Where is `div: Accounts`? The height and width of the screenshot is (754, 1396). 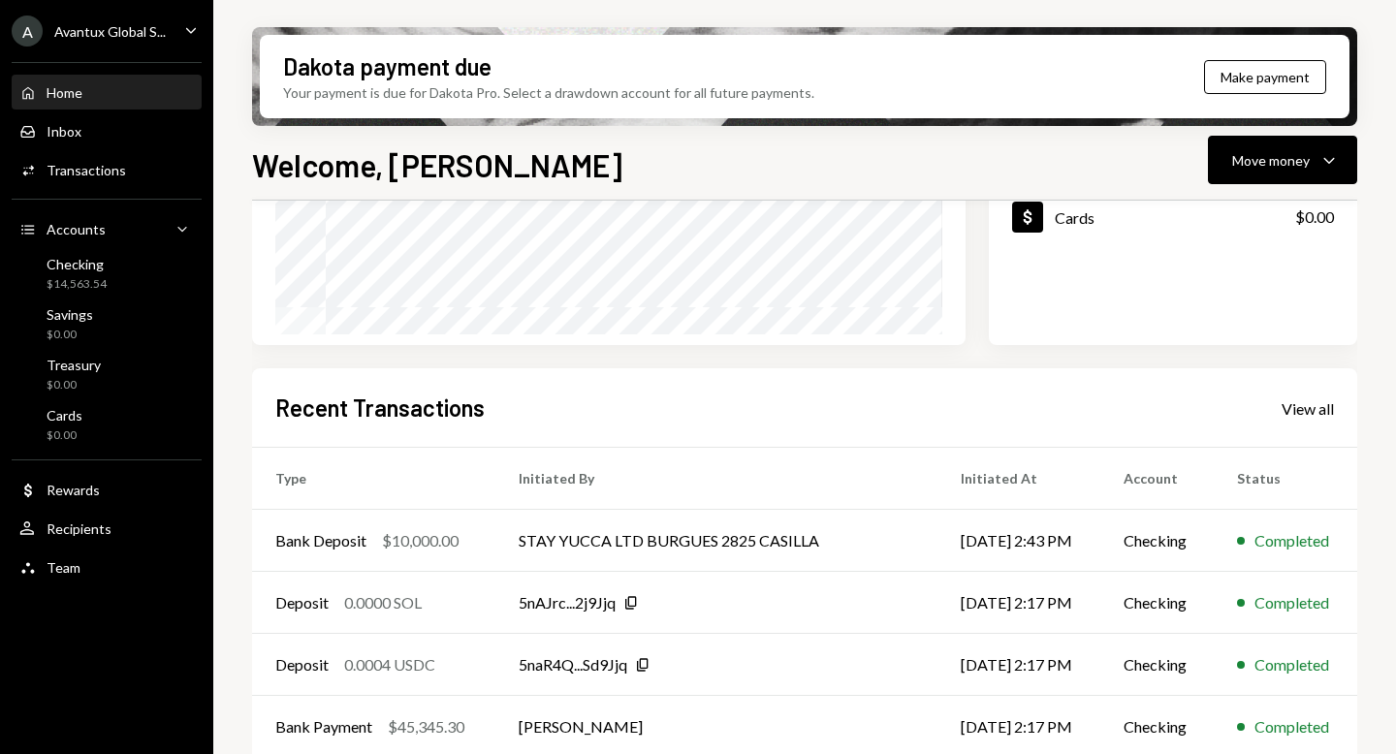 div: Accounts is located at coordinates (76, 229).